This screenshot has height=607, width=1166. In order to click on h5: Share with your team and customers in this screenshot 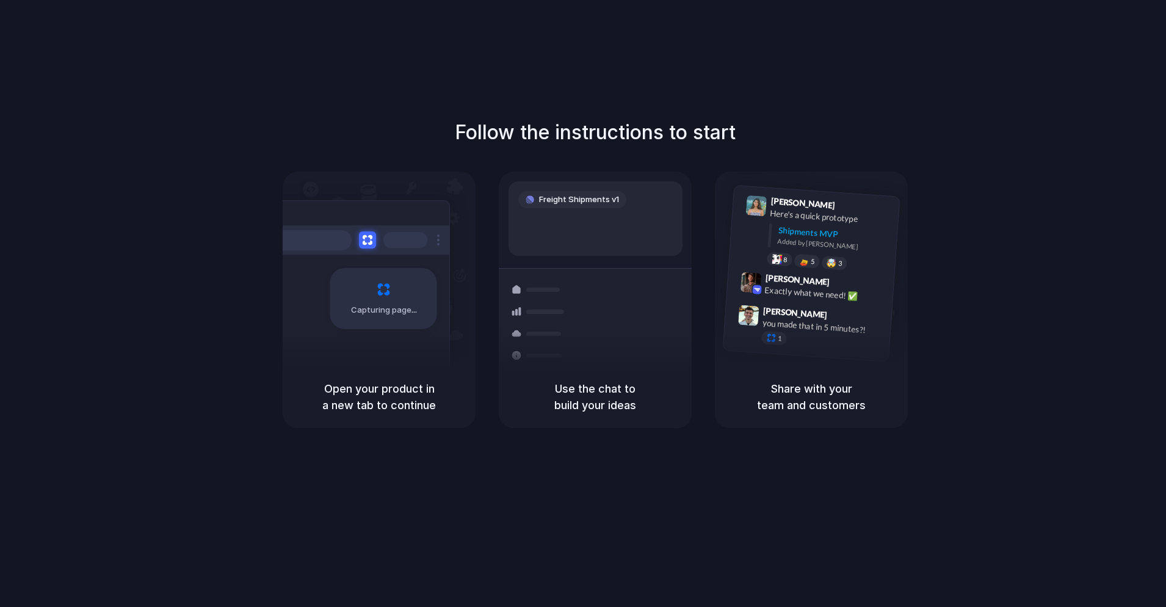, I will do `click(811, 397)`.